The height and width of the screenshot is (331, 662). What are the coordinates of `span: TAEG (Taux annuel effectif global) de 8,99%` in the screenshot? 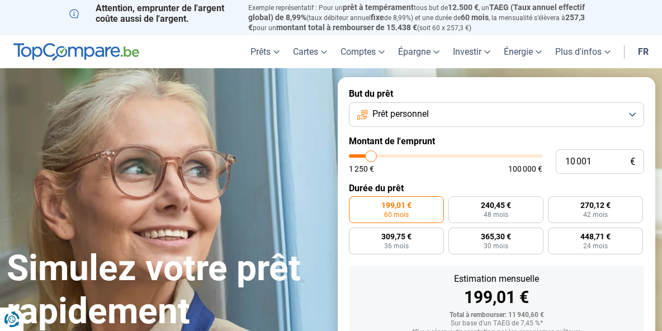 It's located at (417, 12).